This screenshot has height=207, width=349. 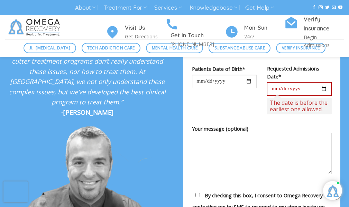 I want to click on a: Verify Insurance Begin Admissions, so click(x=314, y=32).